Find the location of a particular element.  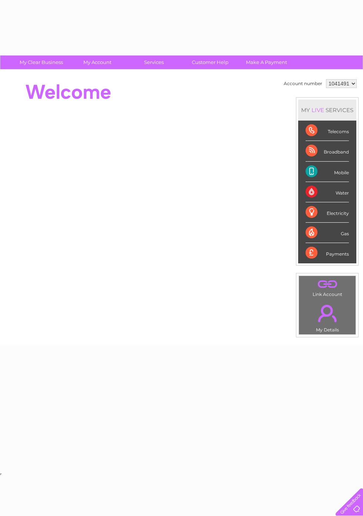

div: Payments is located at coordinates (327, 253).